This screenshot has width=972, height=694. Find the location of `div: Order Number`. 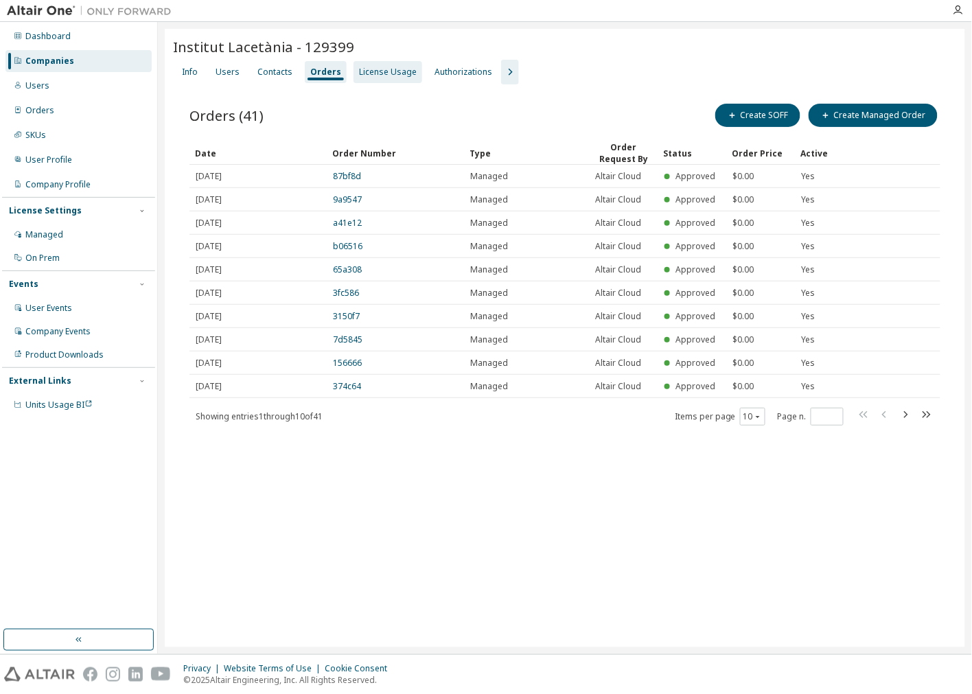

div: Order Number is located at coordinates (395, 153).